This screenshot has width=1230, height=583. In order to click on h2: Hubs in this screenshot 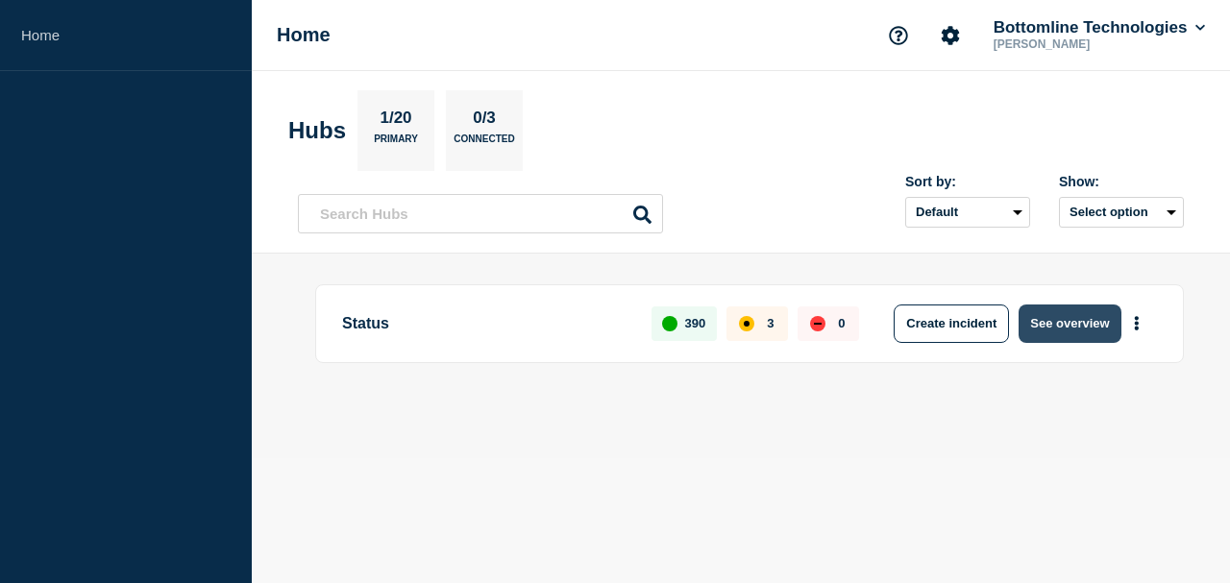, I will do `click(317, 131)`.